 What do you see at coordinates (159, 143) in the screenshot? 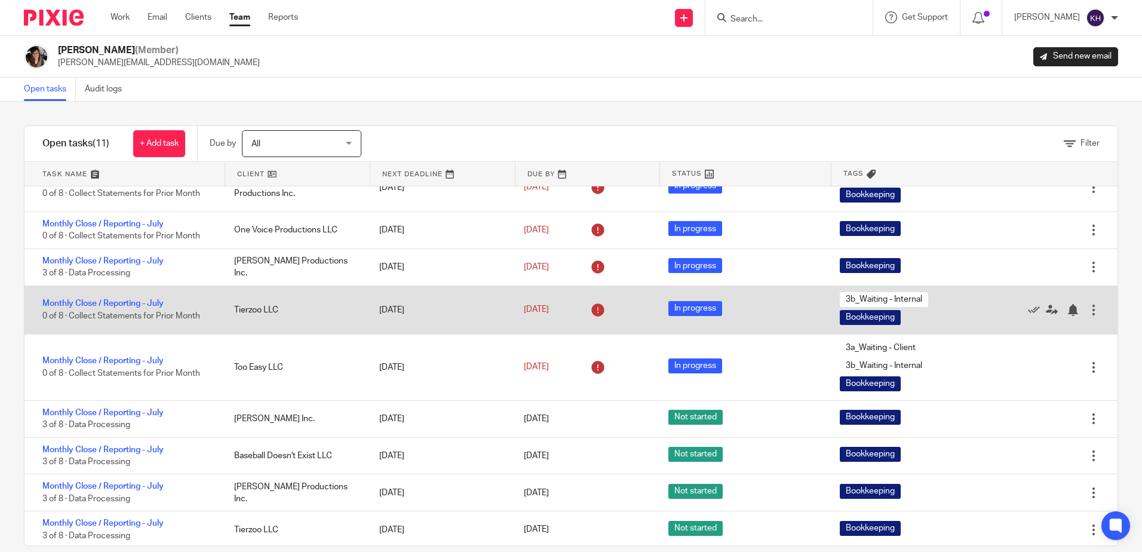
I see `a: + Add task` at bounding box center [159, 143].